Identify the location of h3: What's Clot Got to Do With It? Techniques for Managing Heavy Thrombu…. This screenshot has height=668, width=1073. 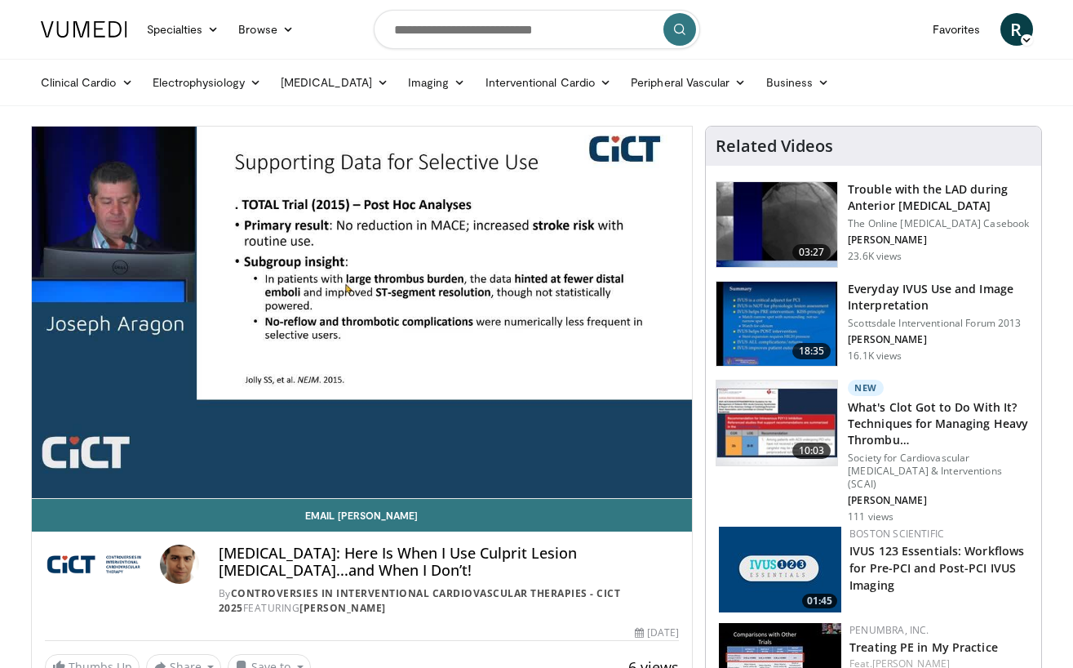
(939, 424).